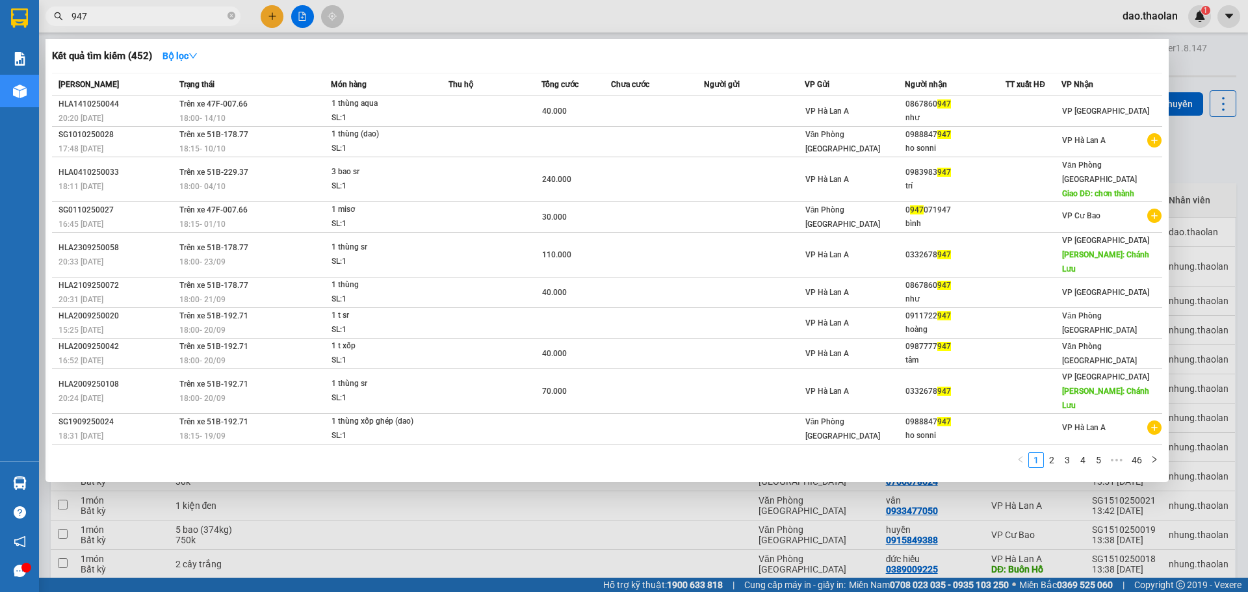 The image size is (1248, 592). Describe the element at coordinates (117, 346) in the screenshot. I see `div: HLA2009250042` at that location.